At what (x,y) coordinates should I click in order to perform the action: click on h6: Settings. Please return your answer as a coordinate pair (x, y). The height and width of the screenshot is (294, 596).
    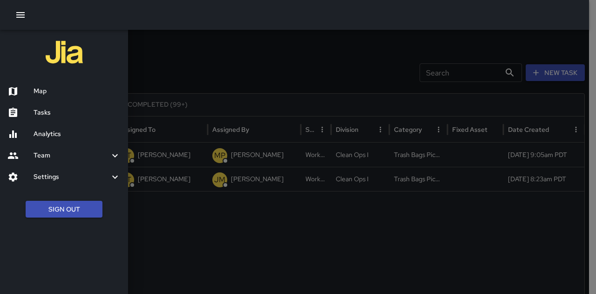
    Looking at the image, I should click on (71, 177).